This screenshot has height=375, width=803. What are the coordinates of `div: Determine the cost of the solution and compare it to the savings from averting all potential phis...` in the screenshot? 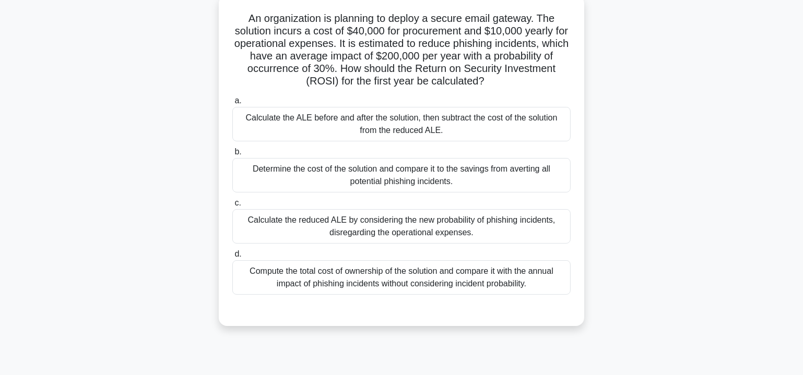 It's located at (402, 175).